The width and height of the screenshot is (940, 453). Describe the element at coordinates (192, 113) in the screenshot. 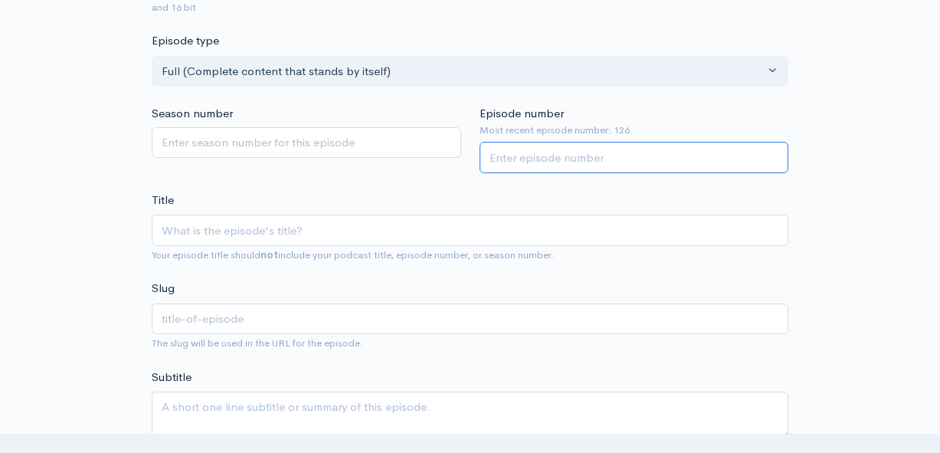

I see `label: Season number` at that location.